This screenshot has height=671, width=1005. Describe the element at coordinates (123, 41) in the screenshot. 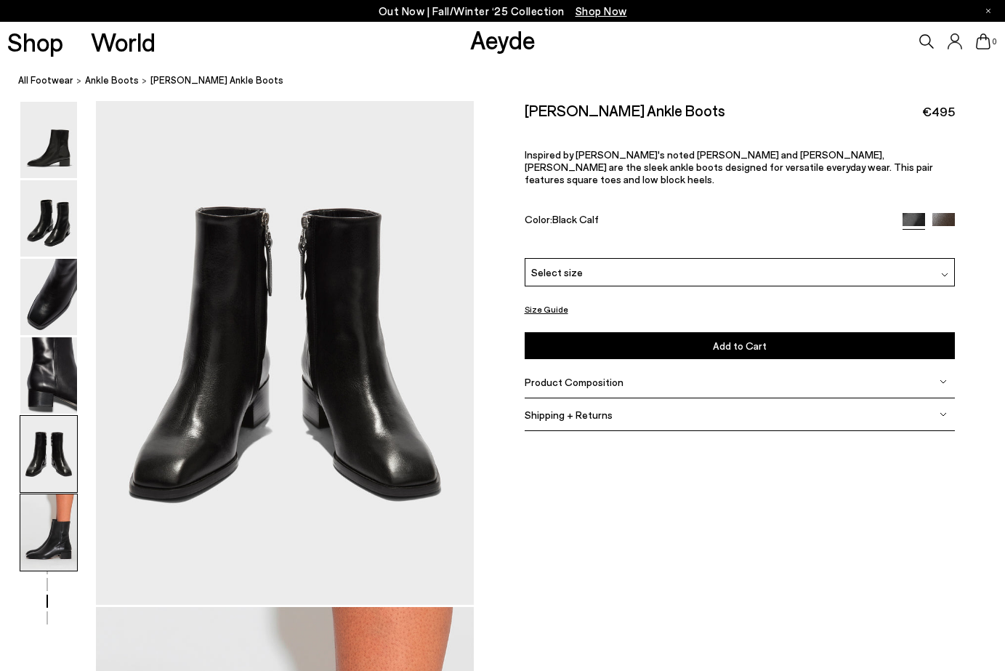

I see `a: World` at that location.